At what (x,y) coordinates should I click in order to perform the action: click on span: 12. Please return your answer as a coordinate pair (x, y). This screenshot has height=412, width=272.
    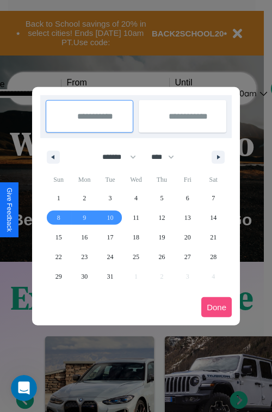
    Looking at the image, I should click on (162, 218).